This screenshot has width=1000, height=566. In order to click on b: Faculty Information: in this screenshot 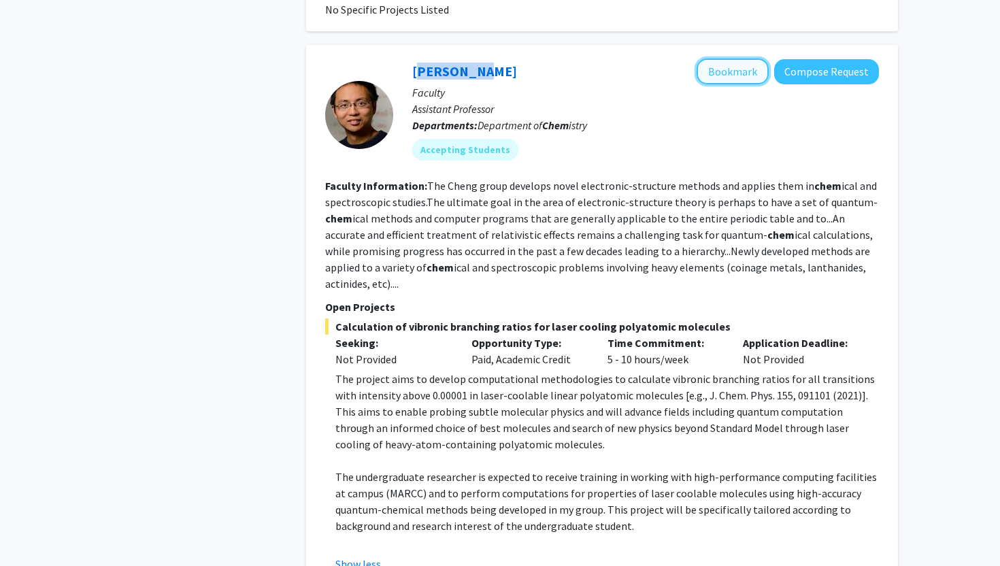, I will do `click(376, 186)`.